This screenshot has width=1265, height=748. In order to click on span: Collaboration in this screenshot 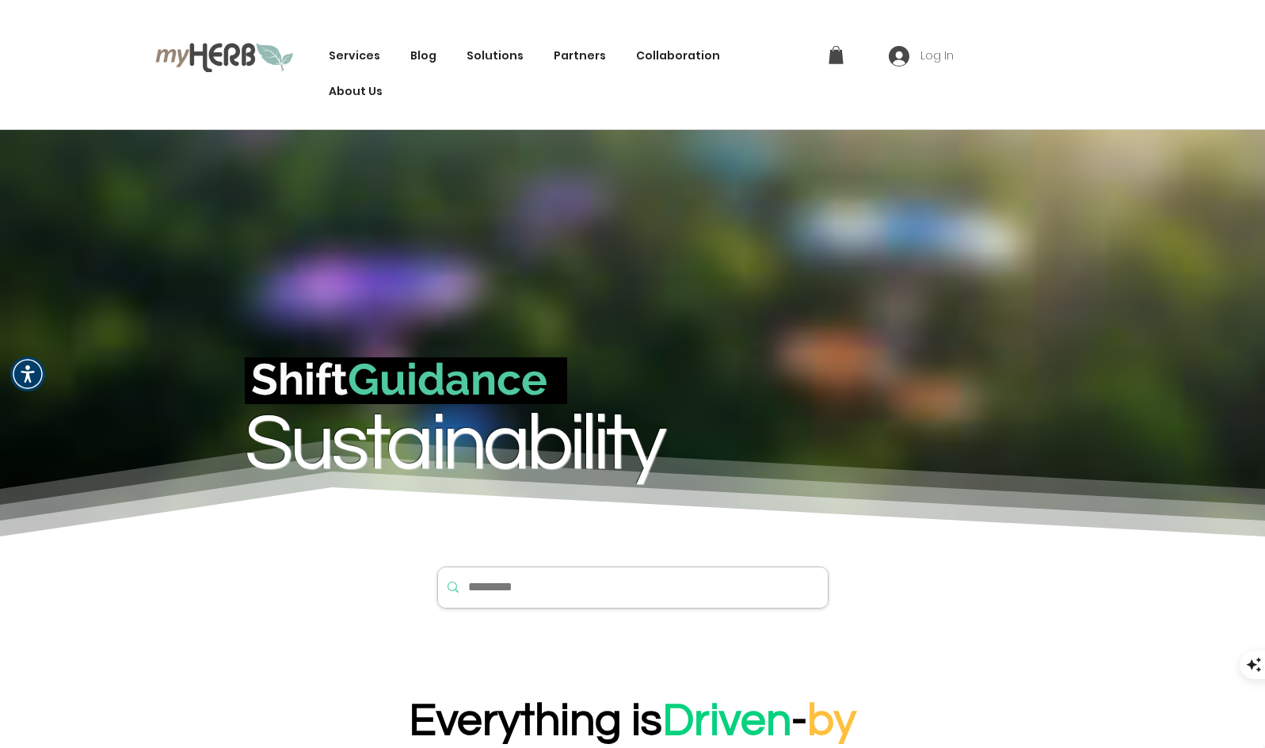, I will do `click(678, 55)`.